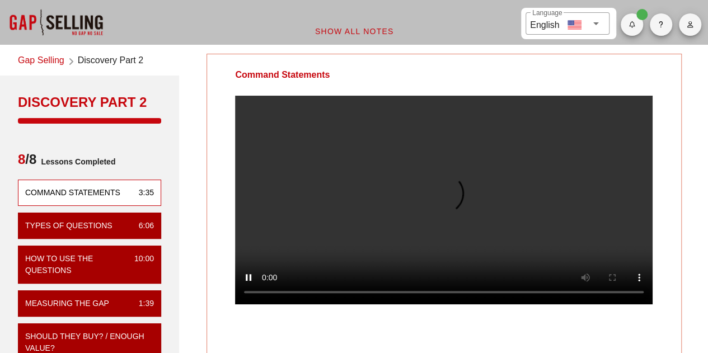 This screenshot has width=708, height=353. What do you see at coordinates (142, 193) in the screenshot?
I see `div: 3:35` at bounding box center [142, 193].